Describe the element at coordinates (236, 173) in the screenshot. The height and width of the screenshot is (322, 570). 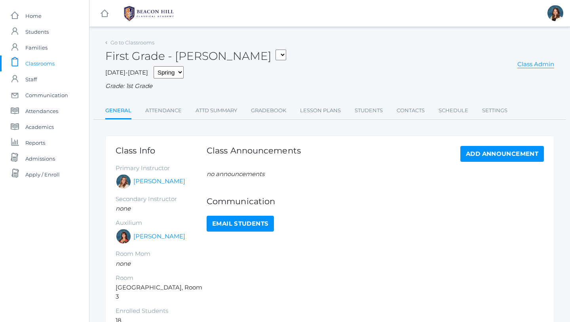
I see `em: no announcements` at that location.